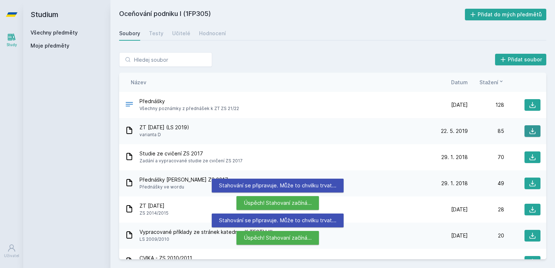 This screenshot has height=268, width=555. What do you see at coordinates (191, 154) in the screenshot?
I see `span: Studie ze cvičení ZS 2017` at bounding box center [191, 154].